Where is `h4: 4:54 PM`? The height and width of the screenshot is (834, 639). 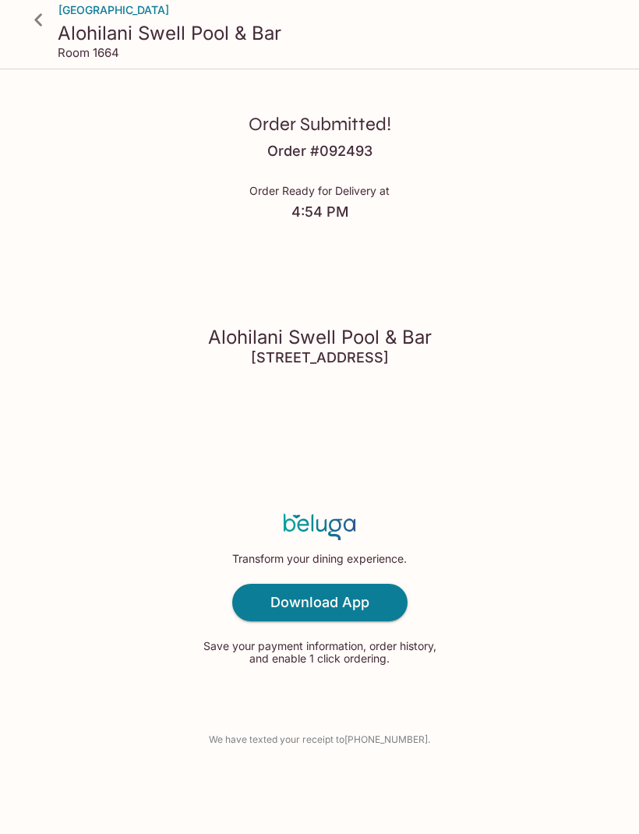
h4: 4:54 PM is located at coordinates (320, 212).